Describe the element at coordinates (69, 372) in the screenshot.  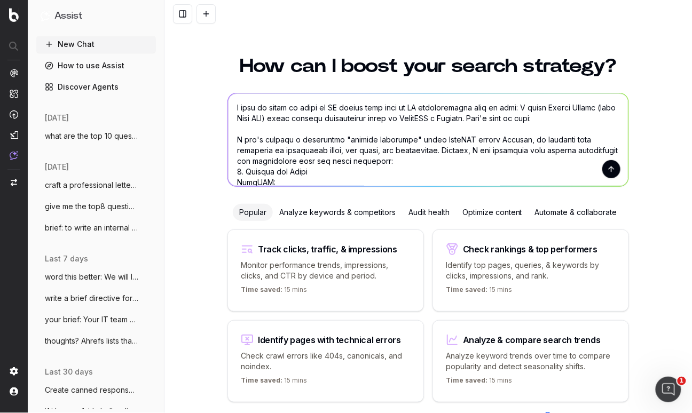
I see `span: last 30 days` at that location.